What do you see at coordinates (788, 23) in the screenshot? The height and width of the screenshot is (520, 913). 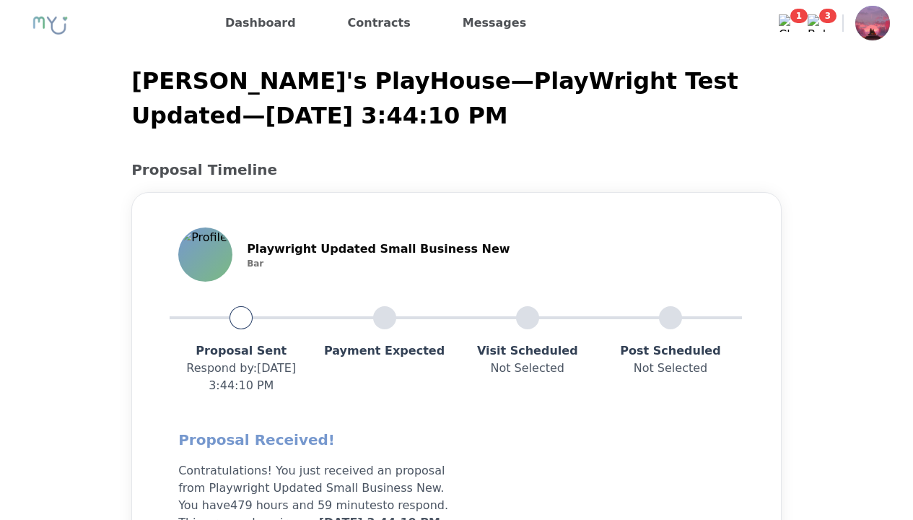 I see `img: Chat` at bounding box center [788, 23].